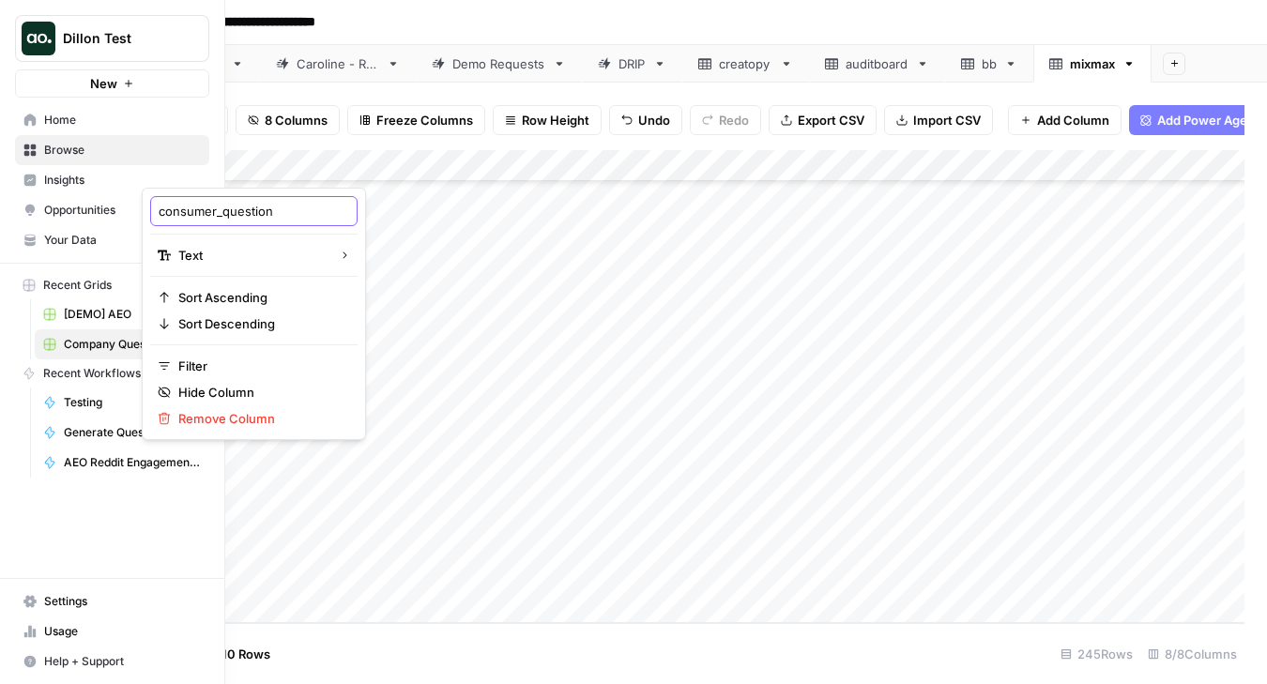 The height and width of the screenshot is (684, 1267). What do you see at coordinates (119, 38) in the screenshot?
I see `span: Dillon Test` at bounding box center [119, 38].